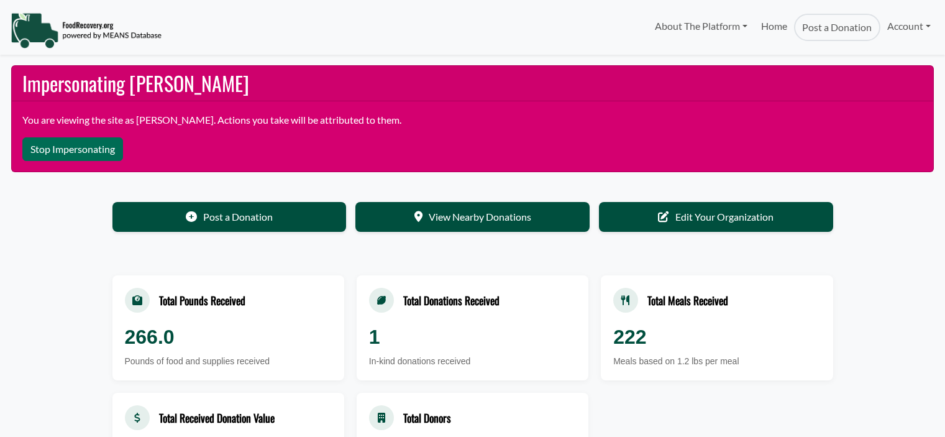 The image size is (945, 437). What do you see at coordinates (774, 27) in the screenshot?
I see `a: Home` at bounding box center [774, 27].